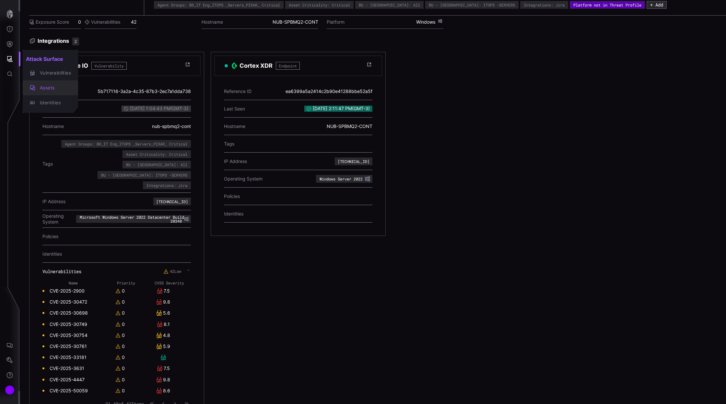 The width and height of the screenshot is (726, 404). I want to click on button: Vulnerabilities, so click(50, 73).